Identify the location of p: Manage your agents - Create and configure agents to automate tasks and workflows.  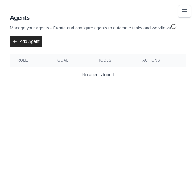
(93, 26).